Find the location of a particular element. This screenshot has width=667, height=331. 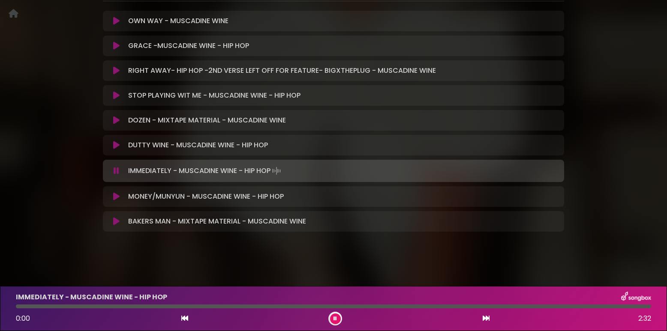

p: RIGHT AWAY- HIP HOP -2ND VERSE LEFT OFF FOR FEATURE- BIGXTHEPLUG - MUSCADINE WINE is located at coordinates (282, 71).